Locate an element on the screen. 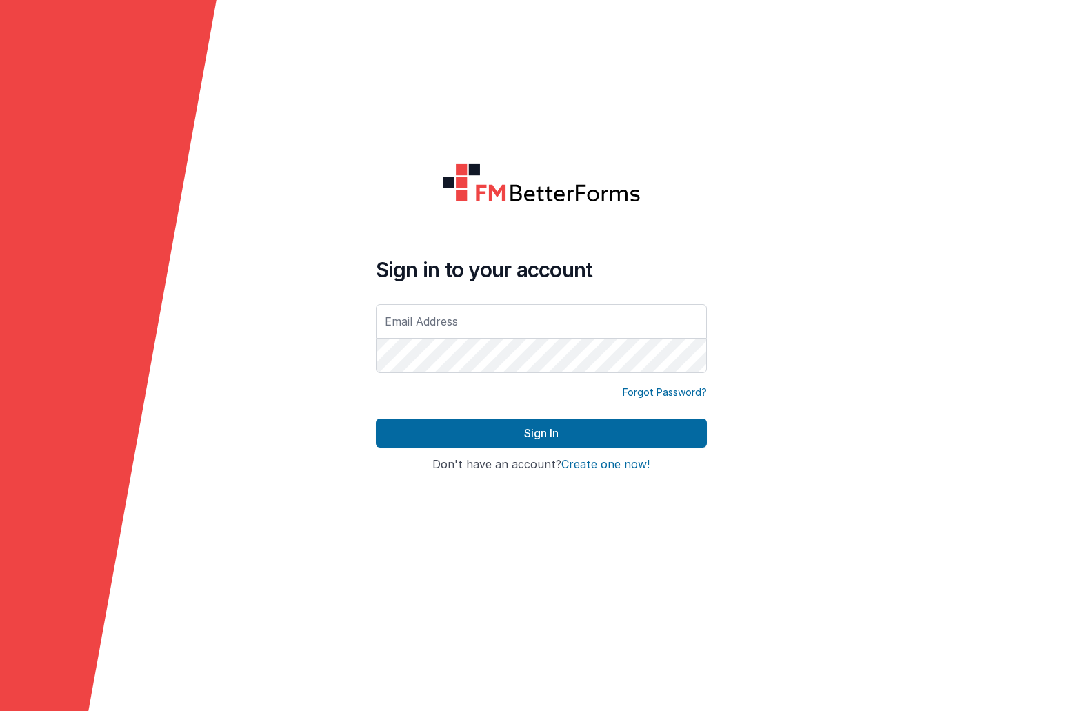 Image resolution: width=1082 pixels, height=711 pixels. h4: Don't have an account? is located at coordinates (541, 465).